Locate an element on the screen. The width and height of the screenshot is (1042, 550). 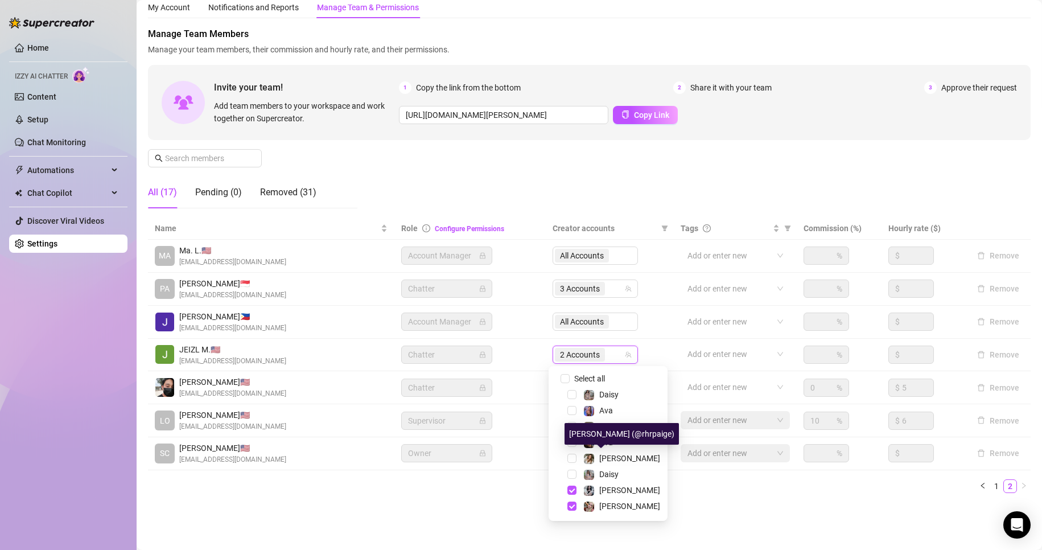
a: Settings is located at coordinates (42, 244).